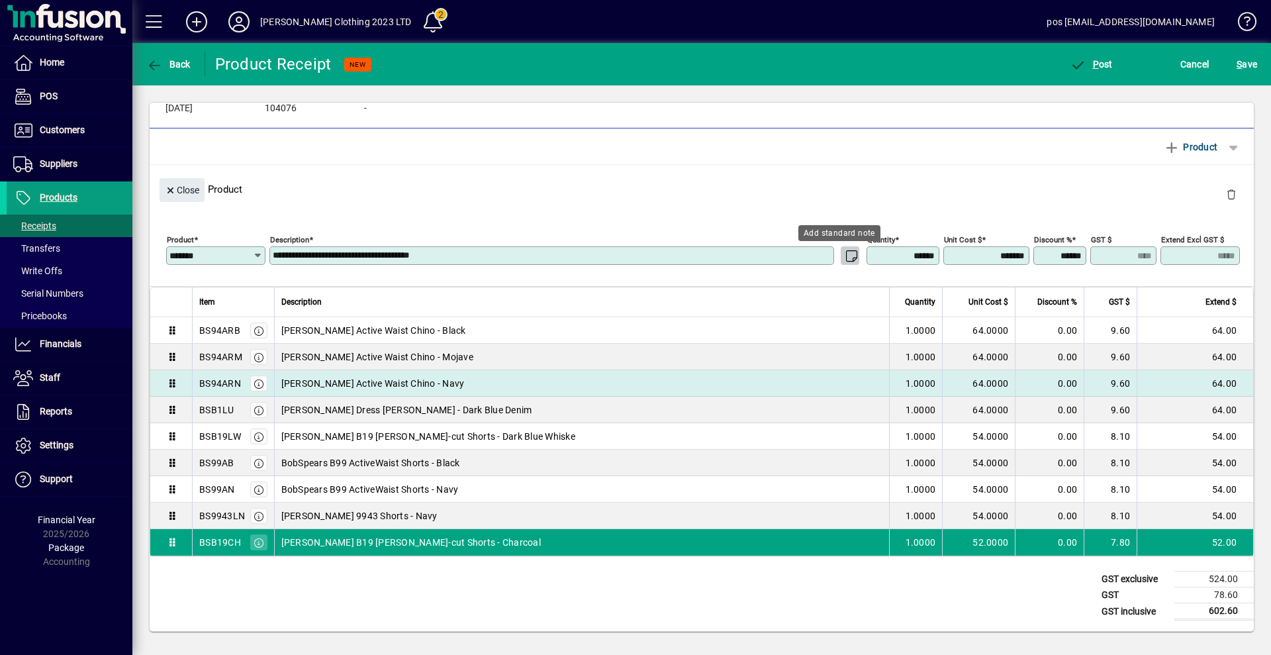 The width and height of the screenshot is (1271, 655). I want to click on a: Suppliers, so click(70, 164).